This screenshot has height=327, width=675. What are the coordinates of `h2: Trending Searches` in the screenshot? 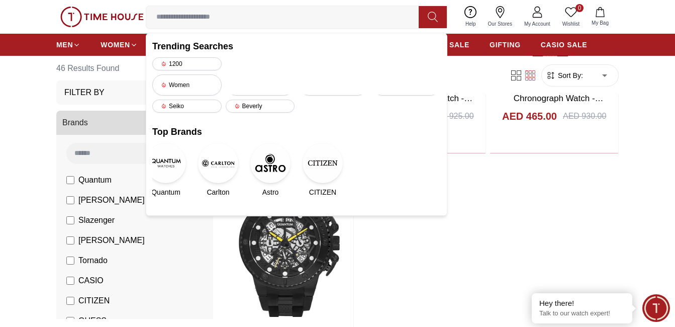 It's located at (297, 46).